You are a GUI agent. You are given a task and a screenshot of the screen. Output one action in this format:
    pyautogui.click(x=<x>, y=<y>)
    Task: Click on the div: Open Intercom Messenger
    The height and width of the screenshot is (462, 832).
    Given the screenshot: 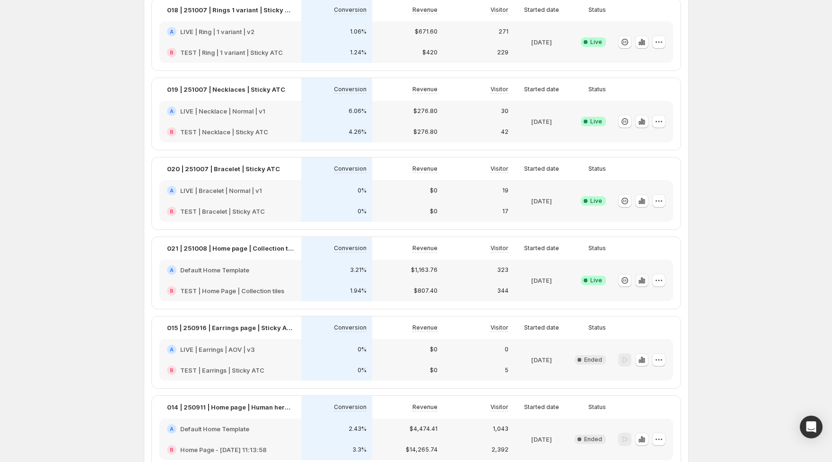 What is the action you would take?
    pyautogui.click(x=811, y=427)
    